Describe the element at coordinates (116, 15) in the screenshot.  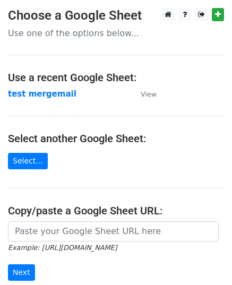
I see `h3: Choose a Google Sheet` at that location.